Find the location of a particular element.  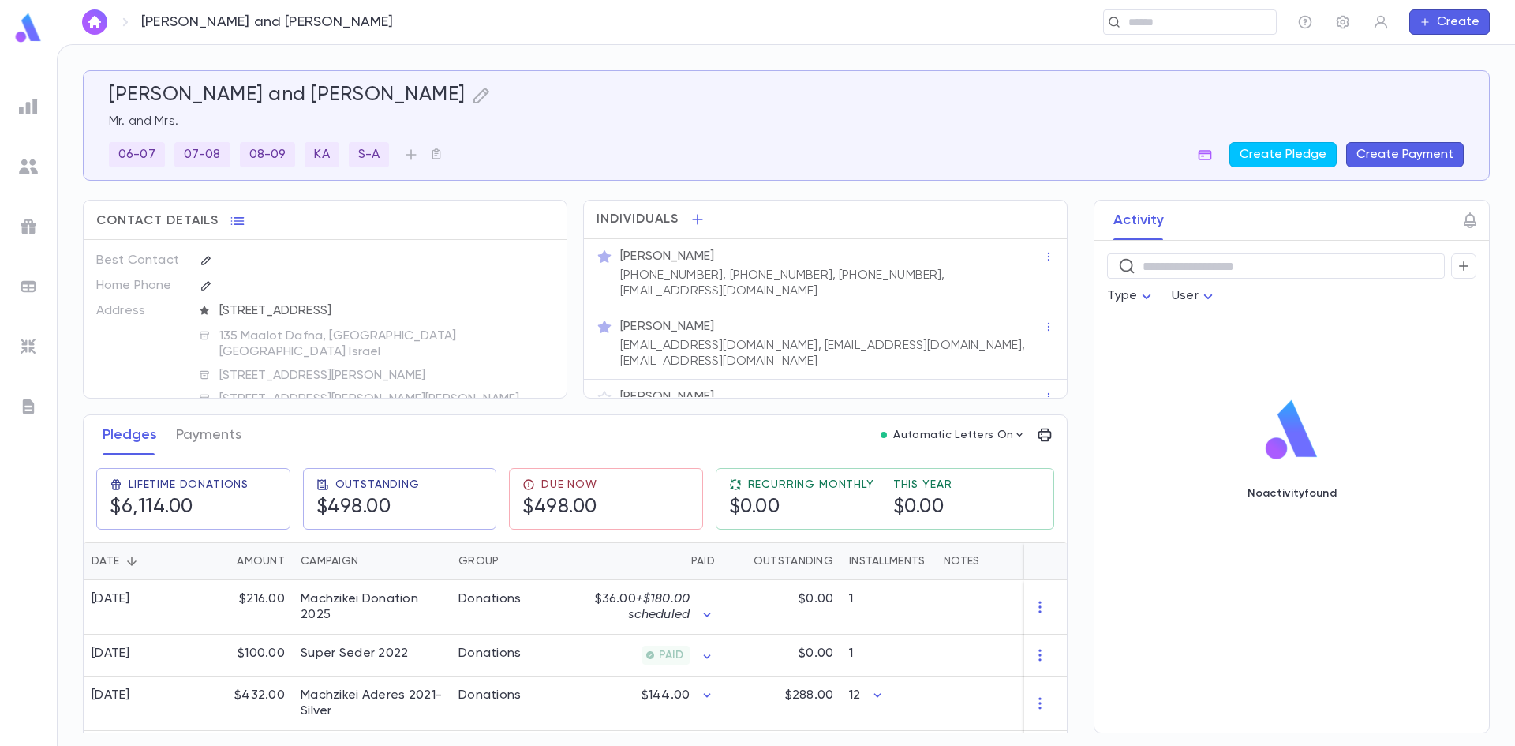

span: PAID is located at coordinates (671, 655).